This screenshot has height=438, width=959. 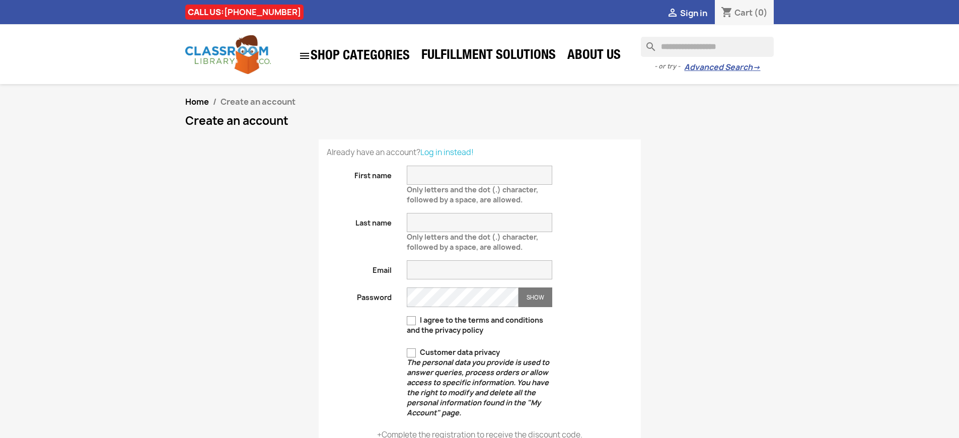 I want to click on span: (0), so click(x=760, y=13).